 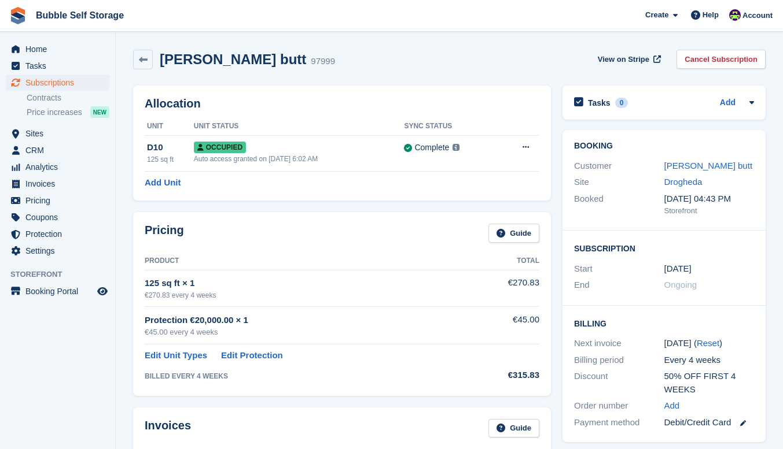 I want to click on th: Sync Status, so click(x=451, y=127).